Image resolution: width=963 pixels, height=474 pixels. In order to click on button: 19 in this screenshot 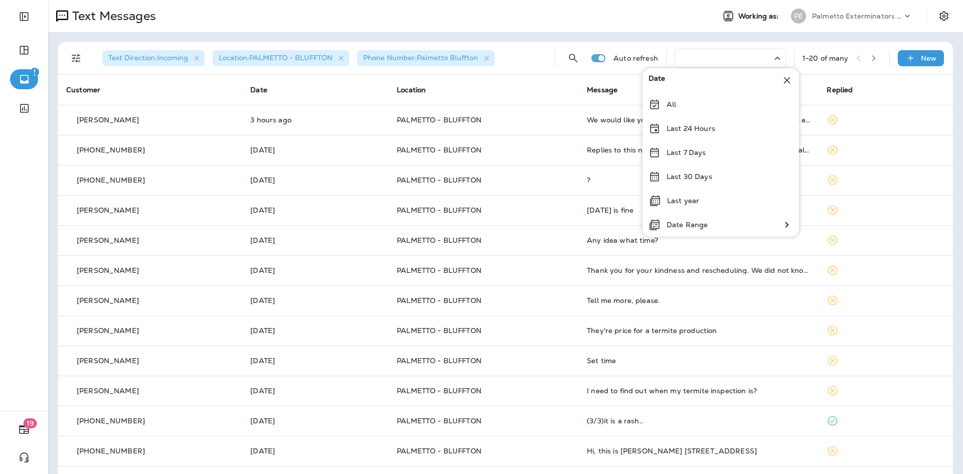, I will do `click(24, 429)`.